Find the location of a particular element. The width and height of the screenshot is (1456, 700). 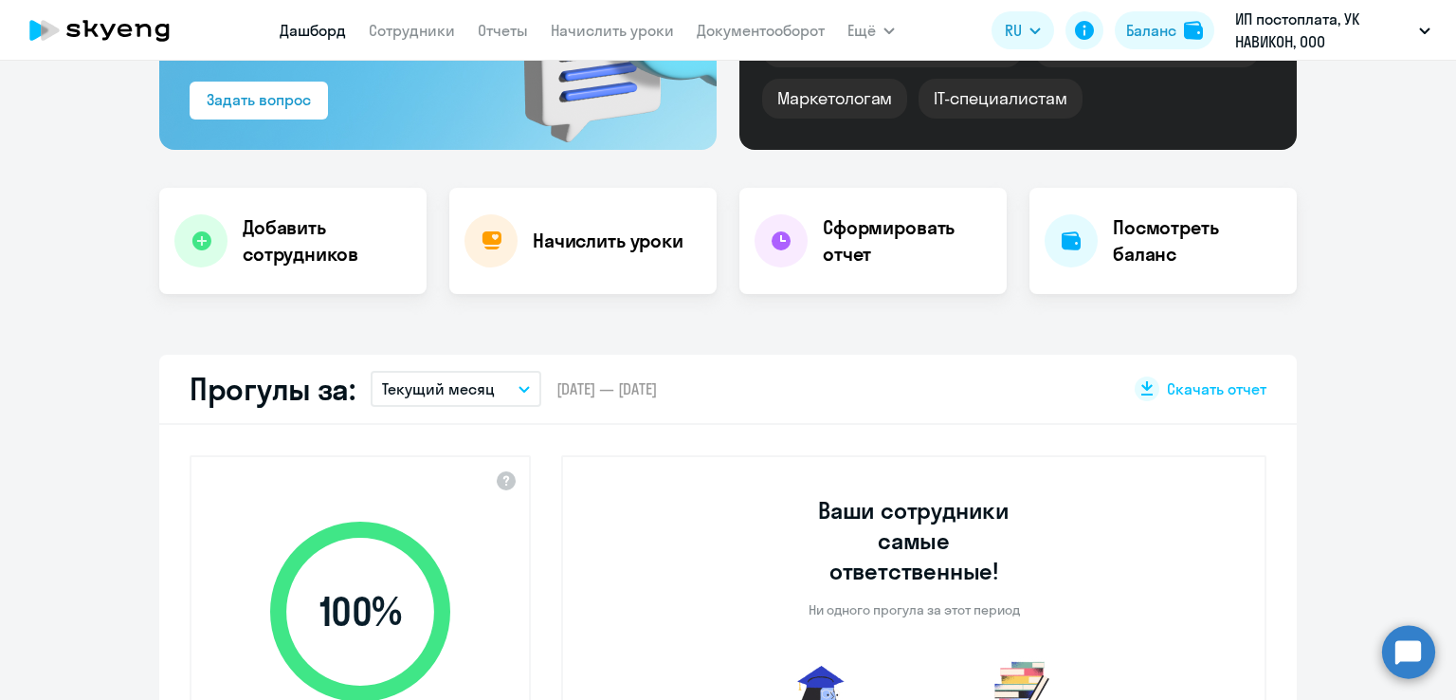

img: balance is located at coordinates (1194, 30).